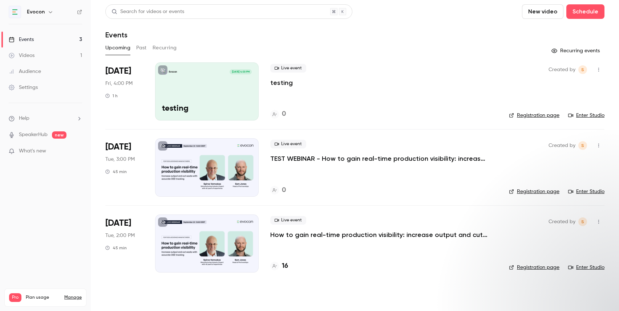 Image resolution: width=619 pixels, height=311 pixels. What do you see at coordinates (165, 48) in the screenshot?
I see `button: Recurring` at bounding box center [165, 48].